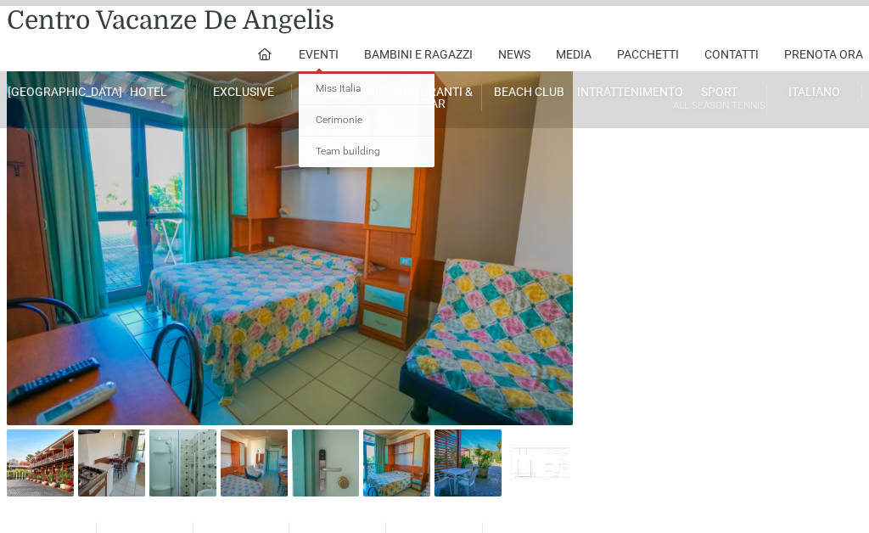 The width and height of the screenshot is (869, 533). What do you see at coordinates (149, 92) in the screenshot?
I see `a: Hotel` at bounding box center [149, 92].